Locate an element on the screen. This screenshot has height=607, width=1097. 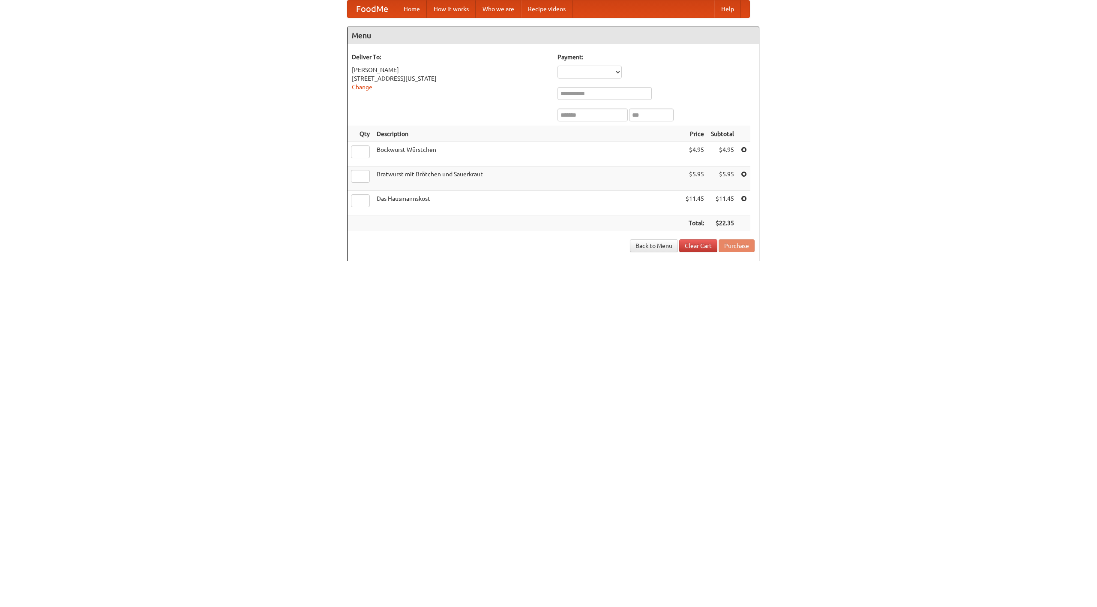
td: Bockwurst Würstchen is located at coordinates (528, 154).